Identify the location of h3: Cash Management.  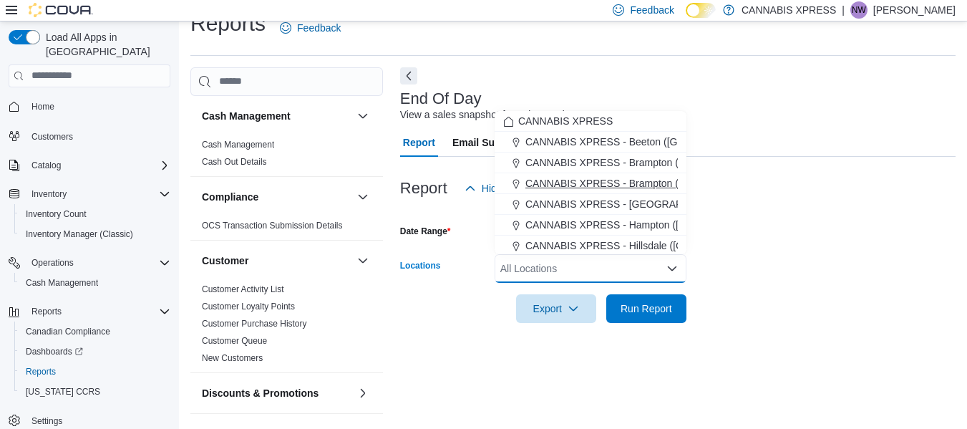
(246, 116).